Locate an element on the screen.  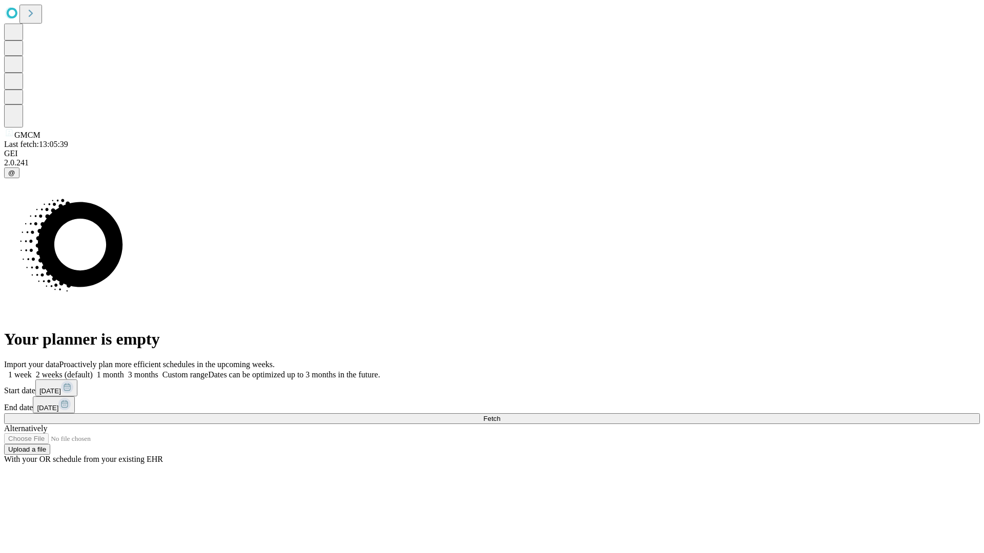
span: Fetch is located at coordinates (491, 419).